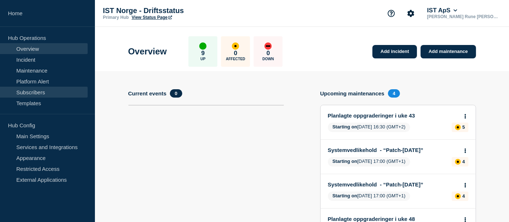  What do you see at coordinates (448, 51) in the screenshot?
I see `a: Add maintenance` at bounding box center [448, 51].